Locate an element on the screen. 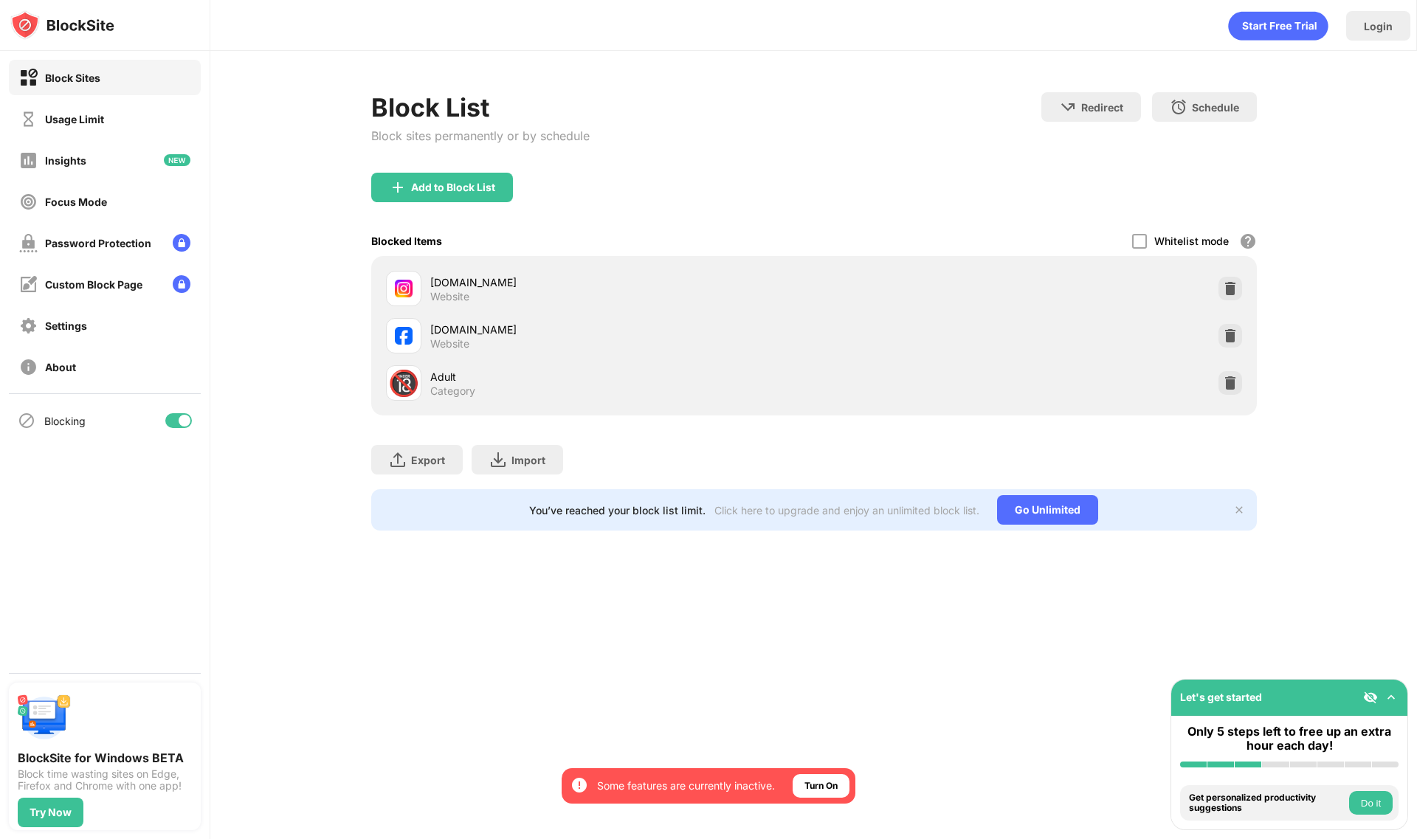 Image resolution: width=1417 pixels, height=839 pixels. div: Some features are currently inactive. is located at coordinates (686, 786).